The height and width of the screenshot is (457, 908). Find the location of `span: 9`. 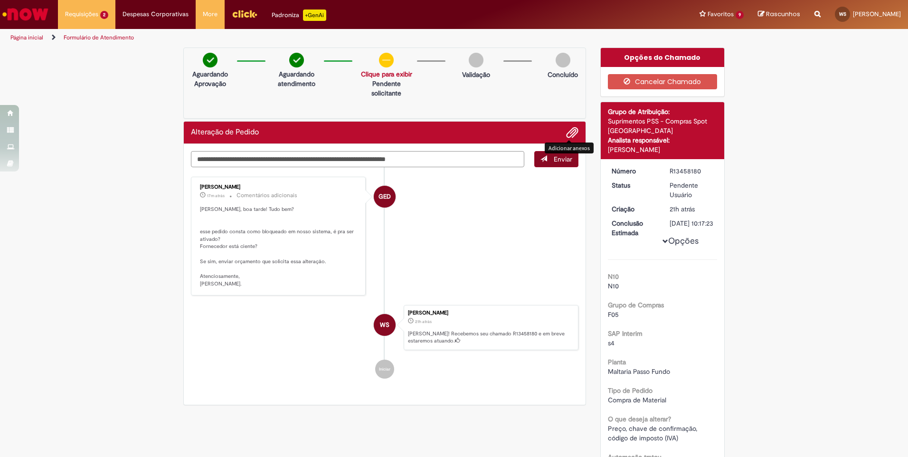

span: 9 is located at coordinates (739, 15).